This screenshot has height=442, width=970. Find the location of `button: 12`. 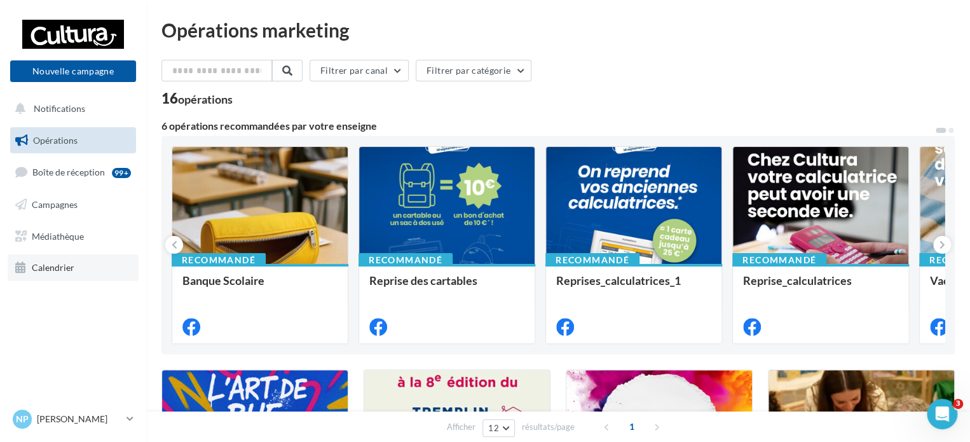

button: 12 is located at coordinates (498, 428).